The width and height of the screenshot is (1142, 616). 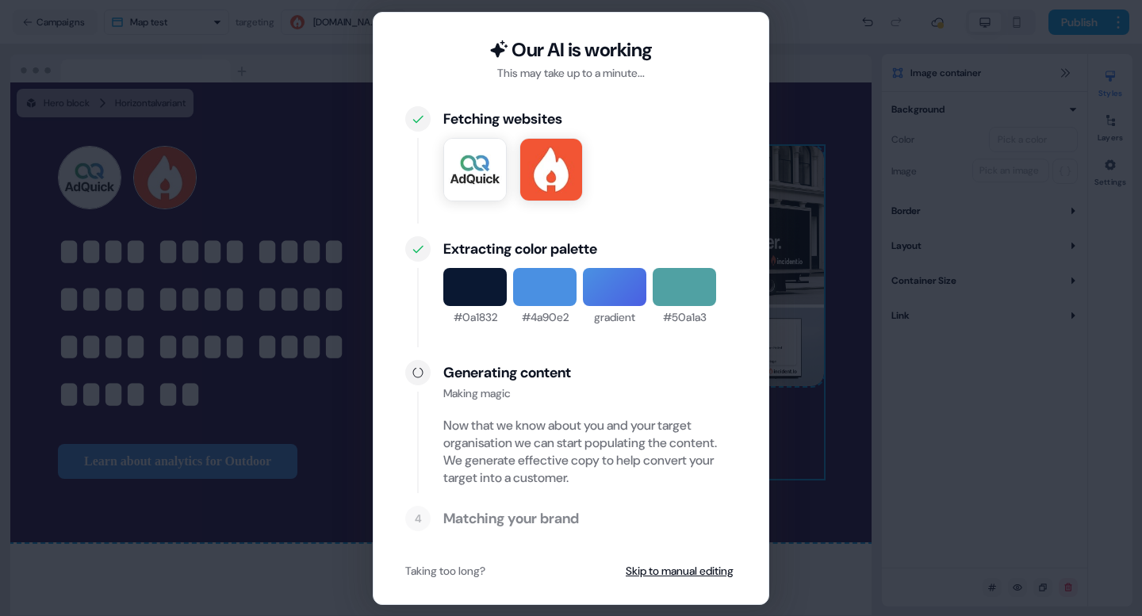 I want to click on div: Now that we know about you and your target organisation we can start populating the content. We g..., so click(x=590, y=452).